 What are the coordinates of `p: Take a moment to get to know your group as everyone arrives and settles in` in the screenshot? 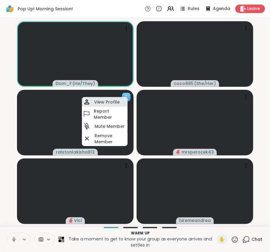 It's located at (140, 242).